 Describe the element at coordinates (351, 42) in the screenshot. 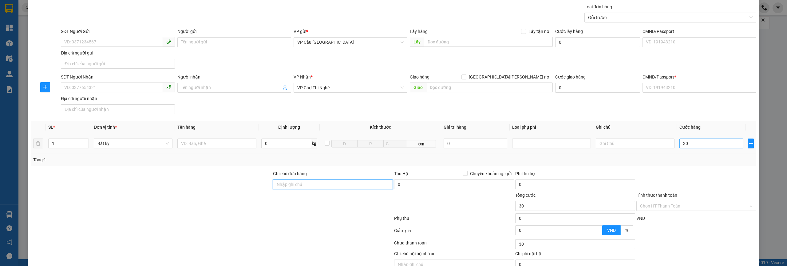

I see `span: VP Cầu Sài Gòn` at that location.